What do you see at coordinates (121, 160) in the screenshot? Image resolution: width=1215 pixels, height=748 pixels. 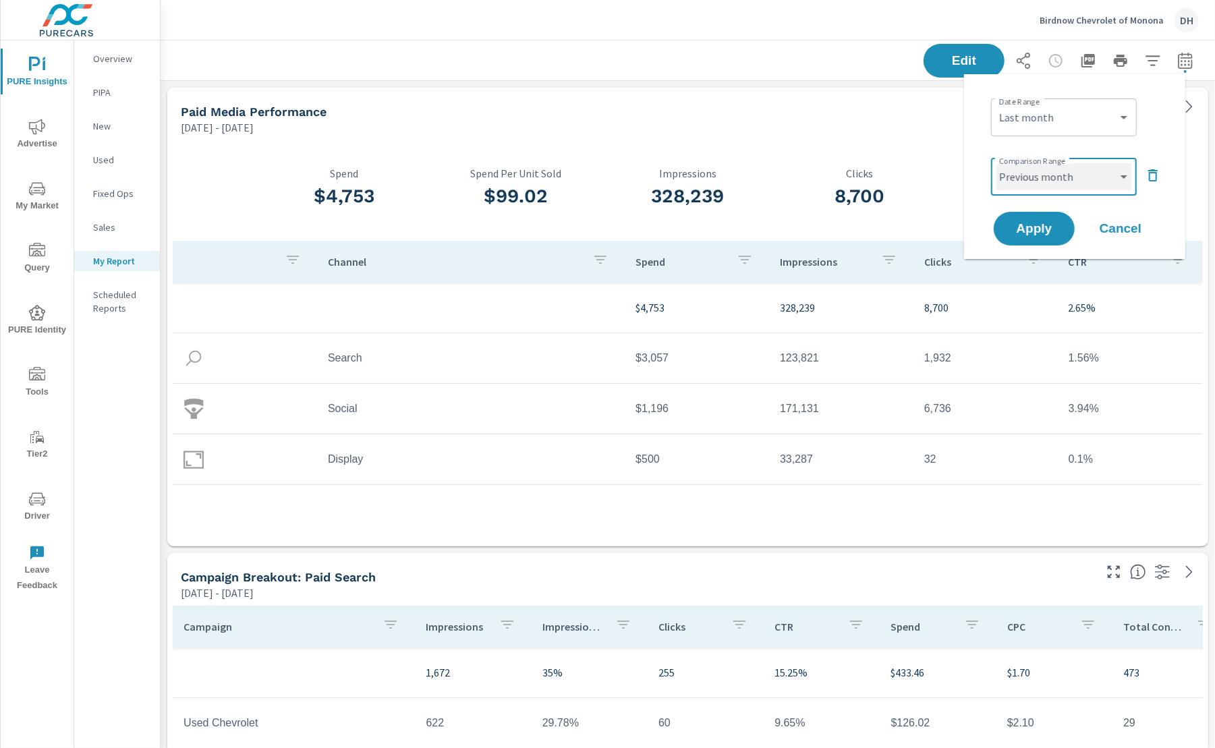 I see `p: Used` at bounding box center [121, 160].